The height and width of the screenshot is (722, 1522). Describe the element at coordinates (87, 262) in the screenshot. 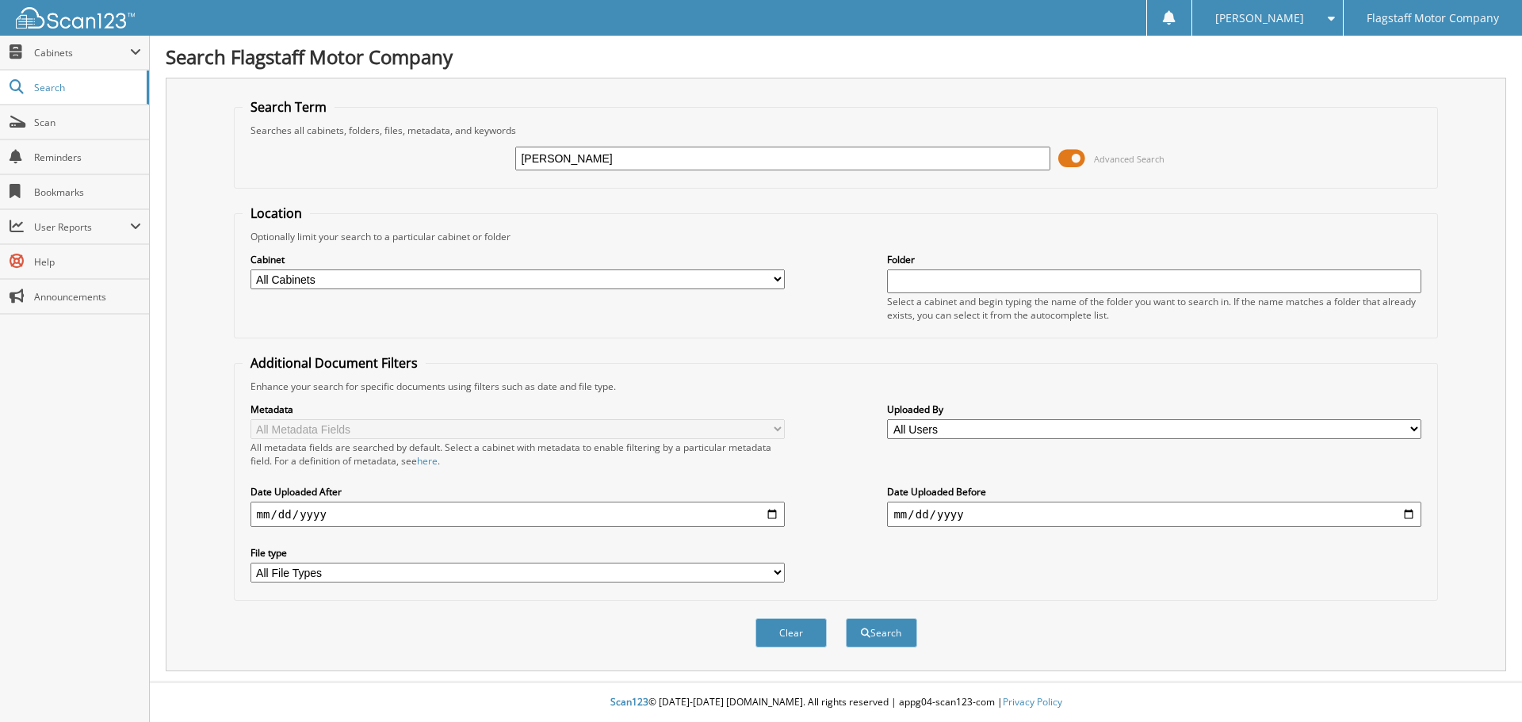

I see `span: Help` at that location.